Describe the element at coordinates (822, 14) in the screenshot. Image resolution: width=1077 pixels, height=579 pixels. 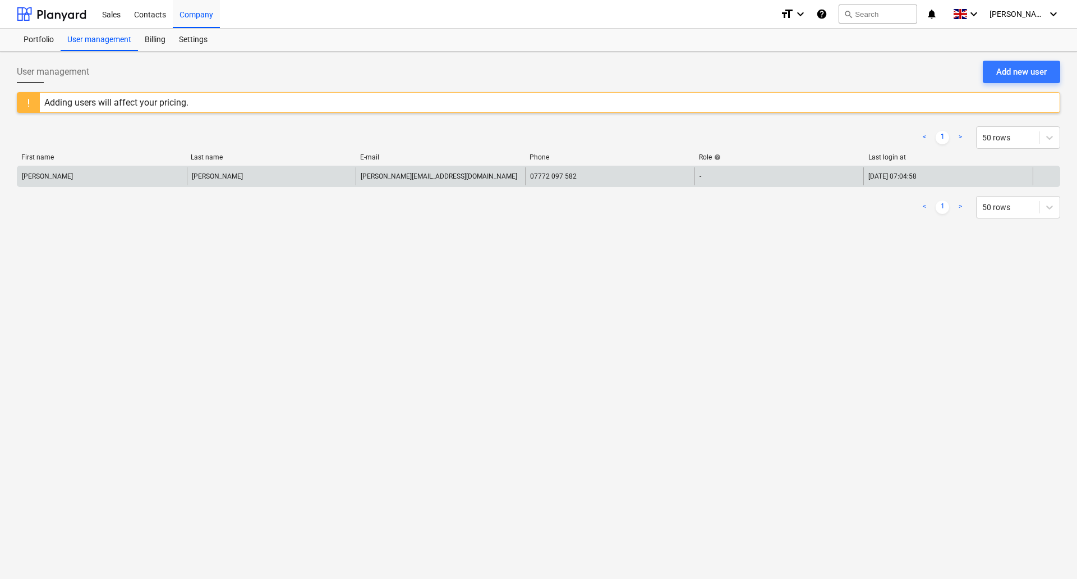
I see `i: Knowledge base` at that location.